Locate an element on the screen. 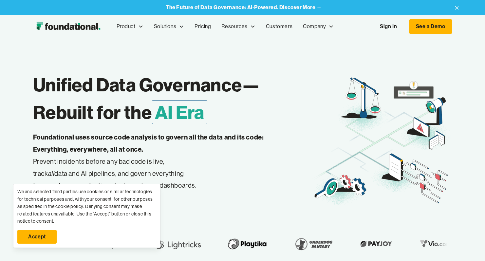  span: AI Era is located at coordinates (180, 112).